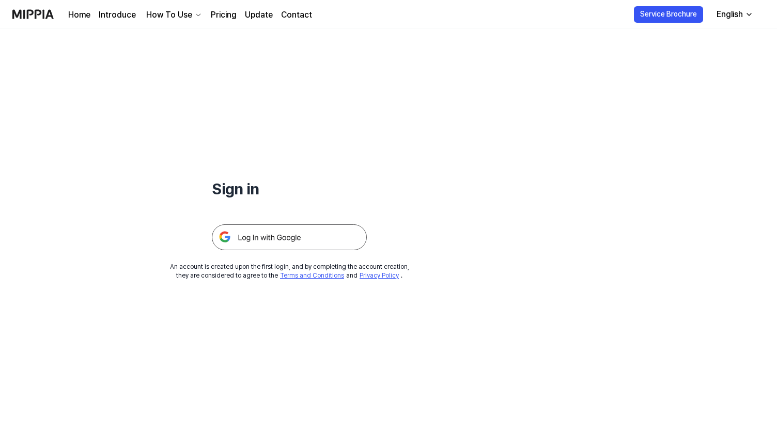 The image size is (777, 443). I want to click on a: Home, so click(79, 15).